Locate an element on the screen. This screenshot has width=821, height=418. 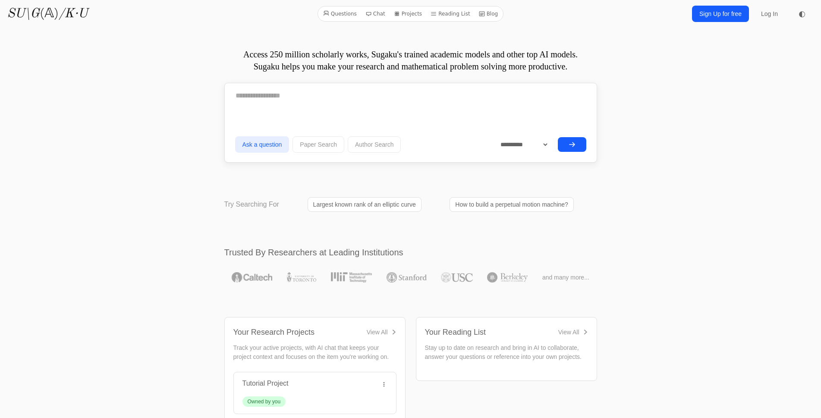
p: Try Searching For is located at coordinates (252, 205).